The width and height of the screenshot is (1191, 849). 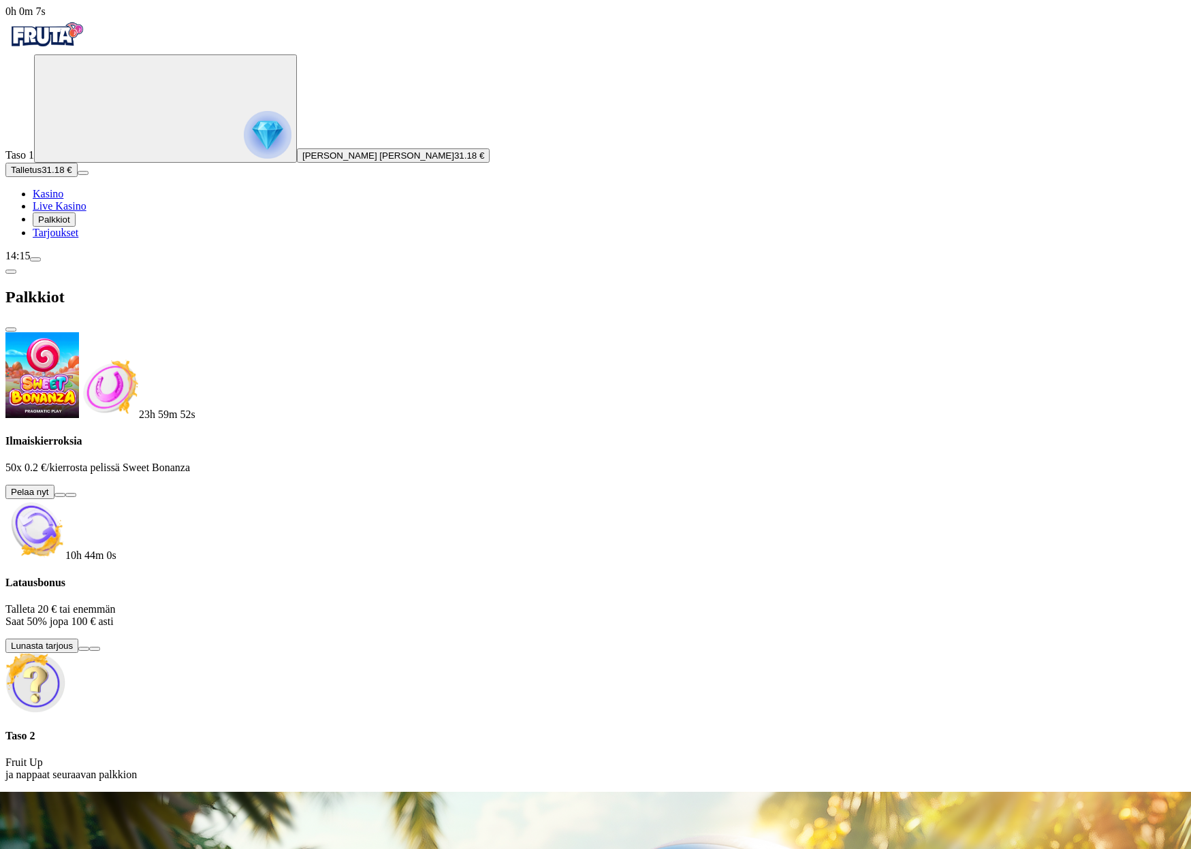 What do you see at coordinates (11, 272) in the screenshot?
I see `button: chevron-left icon` at bounding box center [11, 272].